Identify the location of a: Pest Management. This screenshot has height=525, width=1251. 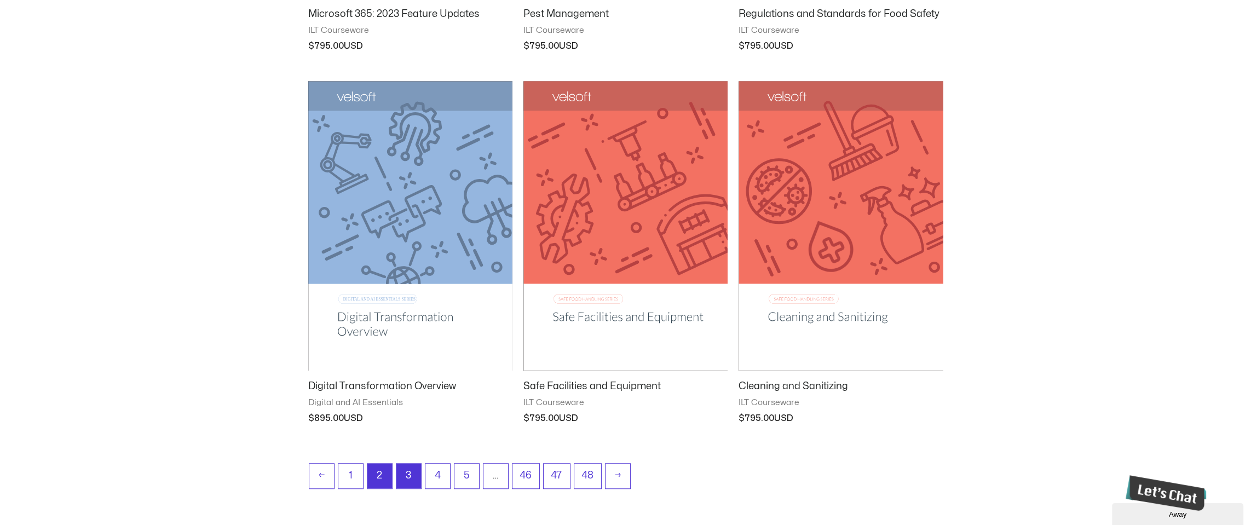
(625, 16).